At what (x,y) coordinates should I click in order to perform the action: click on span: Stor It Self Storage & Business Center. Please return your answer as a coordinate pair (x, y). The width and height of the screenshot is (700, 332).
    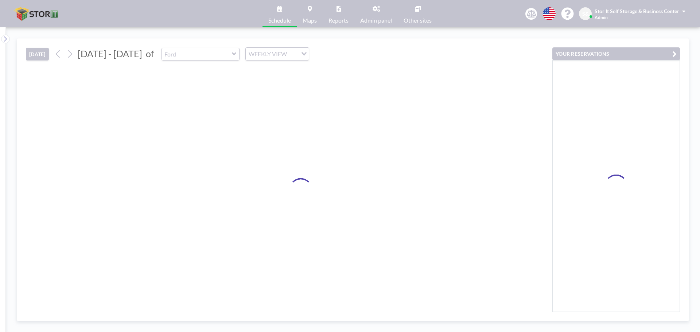
    Looking at the image, I should click on (637, 11).